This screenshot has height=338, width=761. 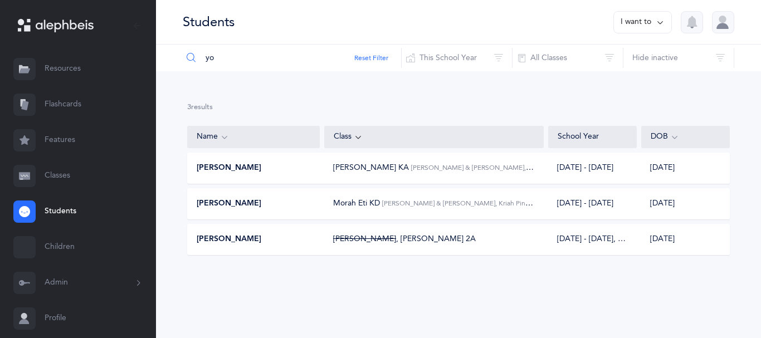 I want to click on div: DOB, so click(x=686, y=137).